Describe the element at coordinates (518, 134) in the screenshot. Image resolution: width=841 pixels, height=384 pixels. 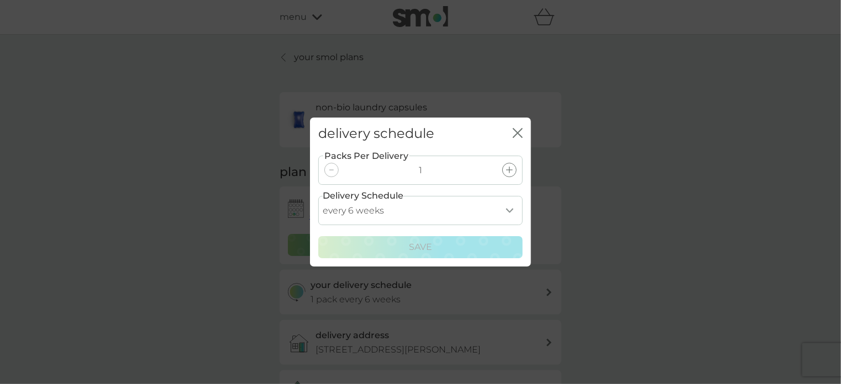
I see `button: close` at that location.